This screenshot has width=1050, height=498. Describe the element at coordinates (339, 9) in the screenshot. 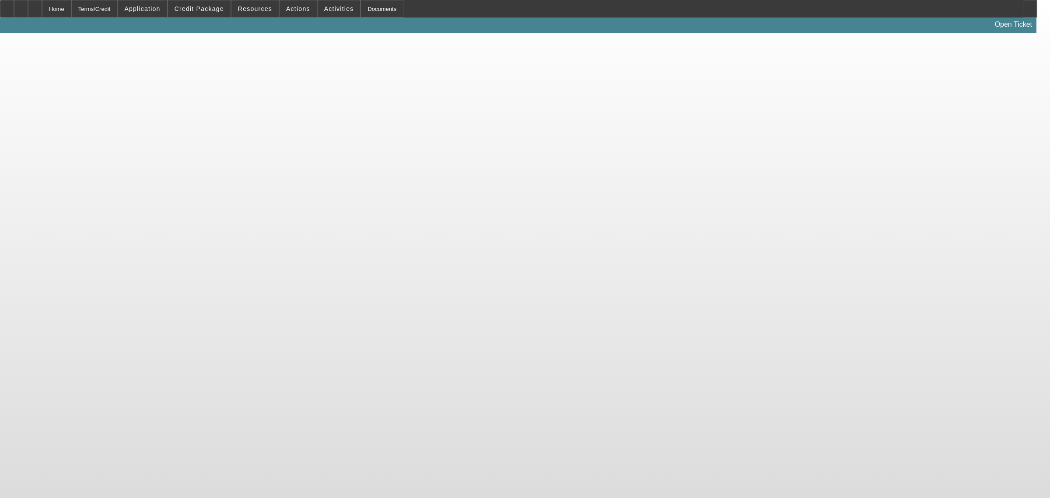

I see `span: Activities` at that location.